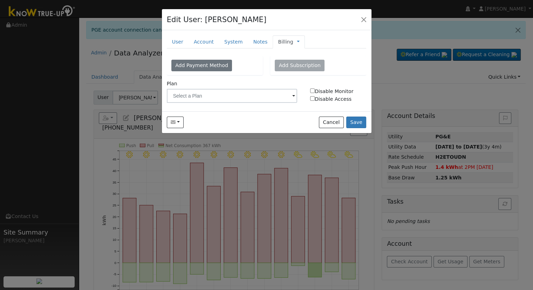 Image resolution: width=533 pixels, height=290 pixels. I want to click on label: Plan, so click(172, 83).